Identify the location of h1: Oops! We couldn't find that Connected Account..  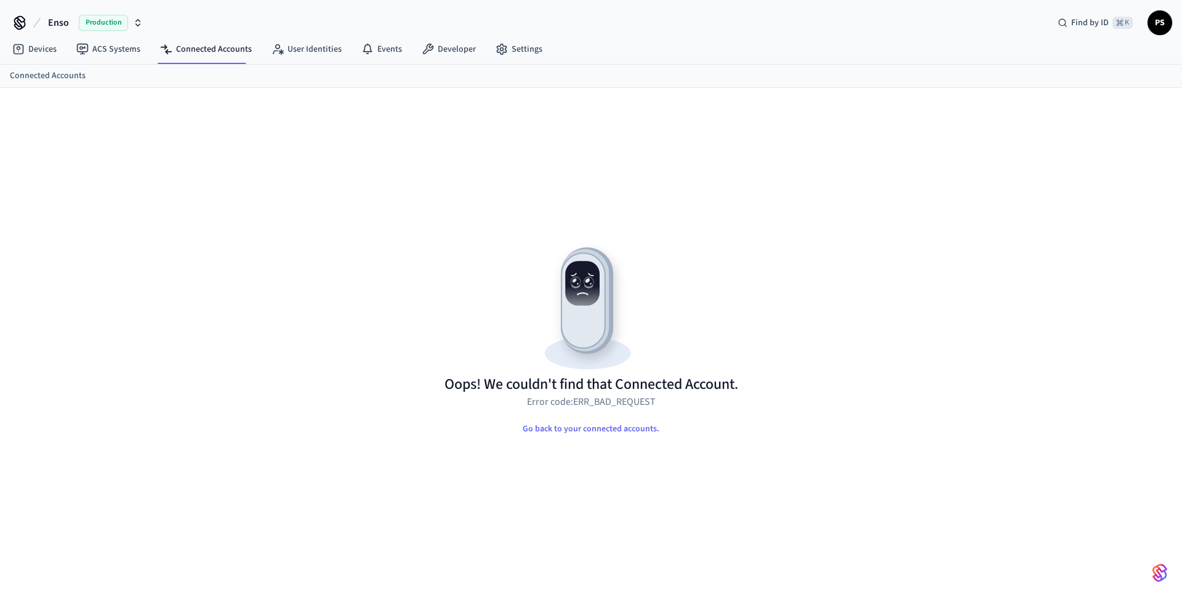
(591, 385).